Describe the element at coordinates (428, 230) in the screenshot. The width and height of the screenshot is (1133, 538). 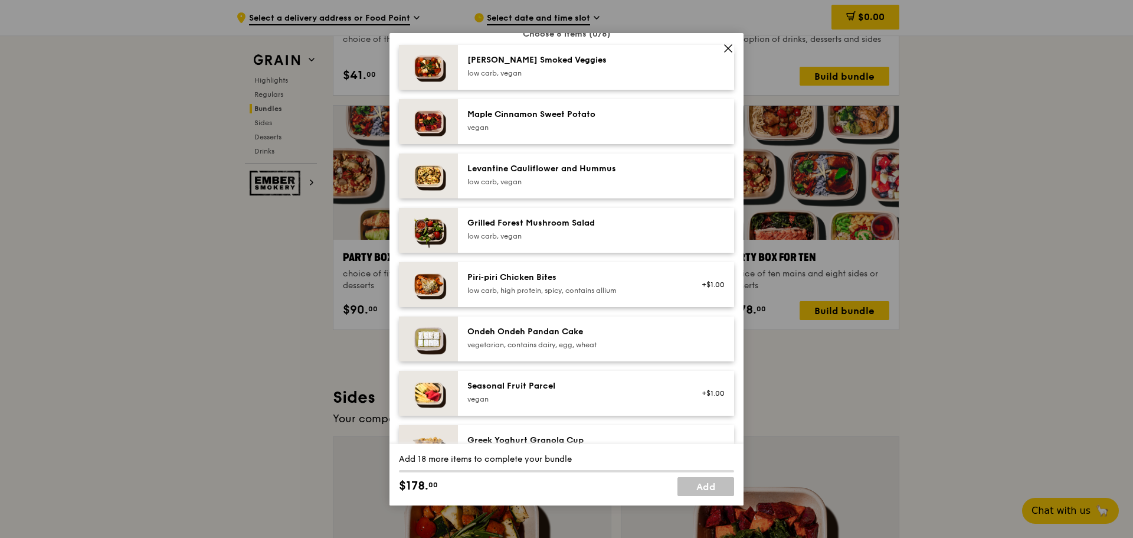
I see `img: daily_normal_Grilled-Forest-Mushroom-Salad-HORZ.jpg` at that location.